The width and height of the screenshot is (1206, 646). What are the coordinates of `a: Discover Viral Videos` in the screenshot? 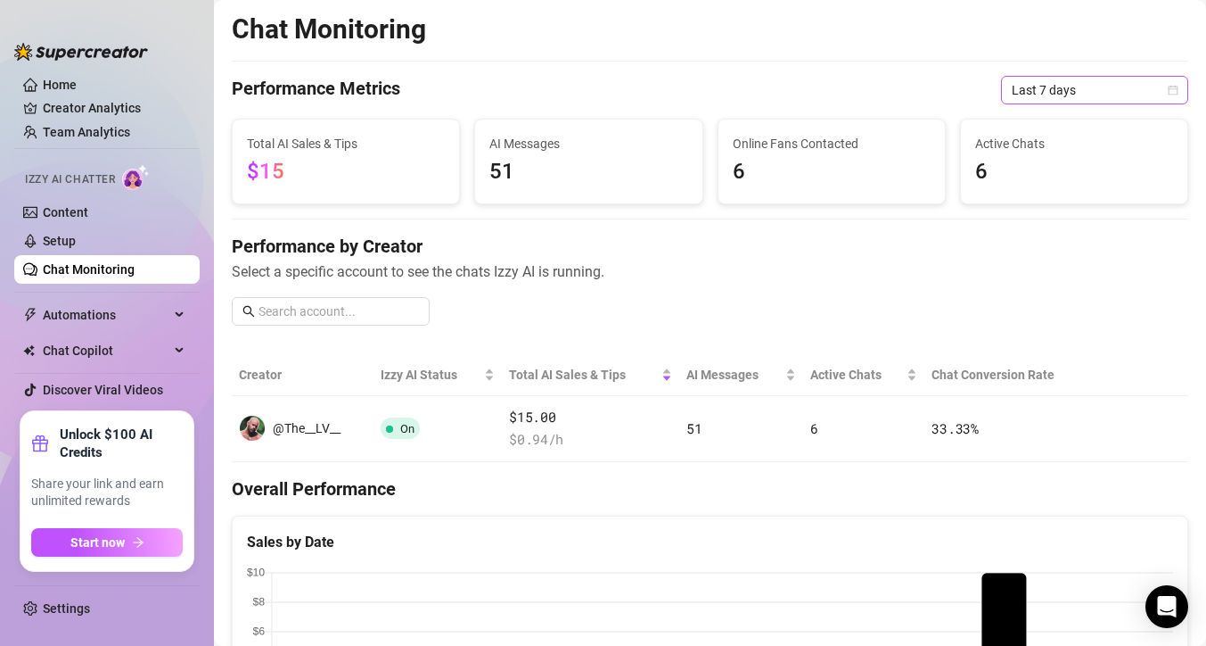 It's located at (103, 390).